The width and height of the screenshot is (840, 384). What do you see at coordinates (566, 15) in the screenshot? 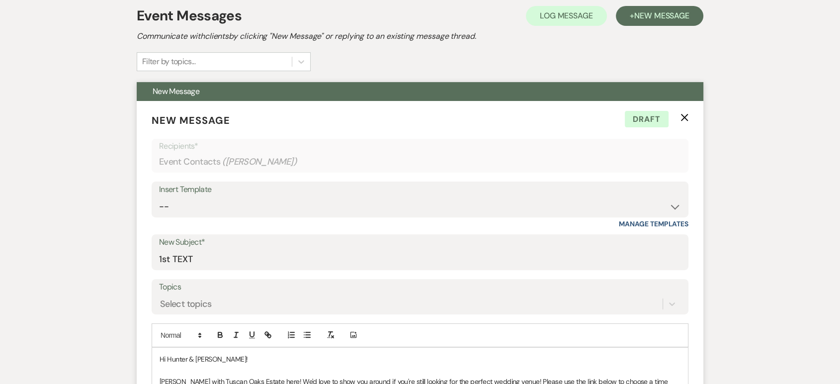
I see `span: Log Message` at bounding box center [566, 15].